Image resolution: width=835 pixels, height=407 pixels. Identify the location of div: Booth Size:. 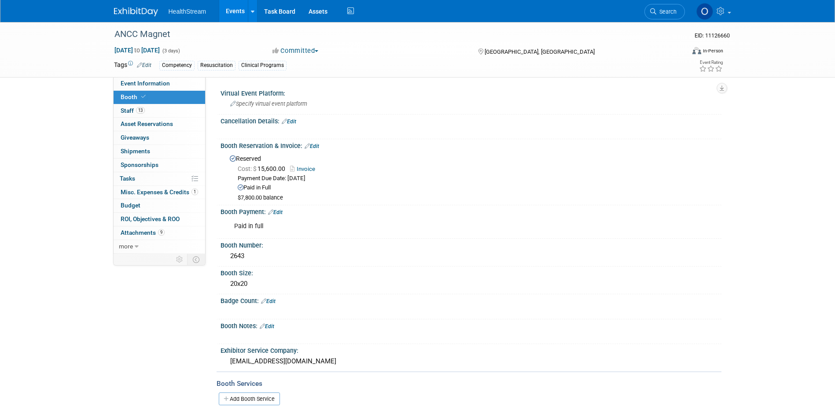
(471, 272).